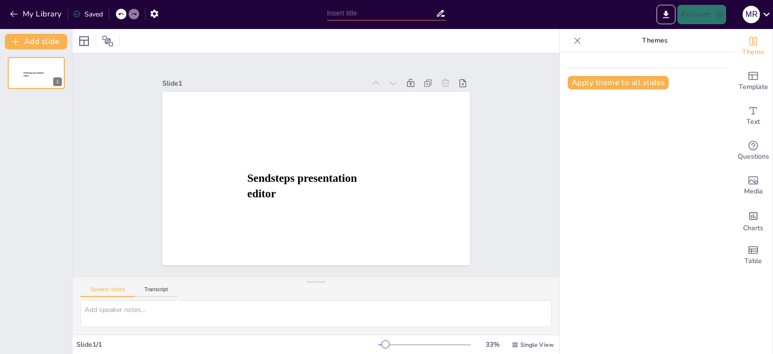 The height and width of the screenshot is (354, 773). Describe the element at coordinates (655, 41) in the screenshot. I see `p: Themes` at that location.